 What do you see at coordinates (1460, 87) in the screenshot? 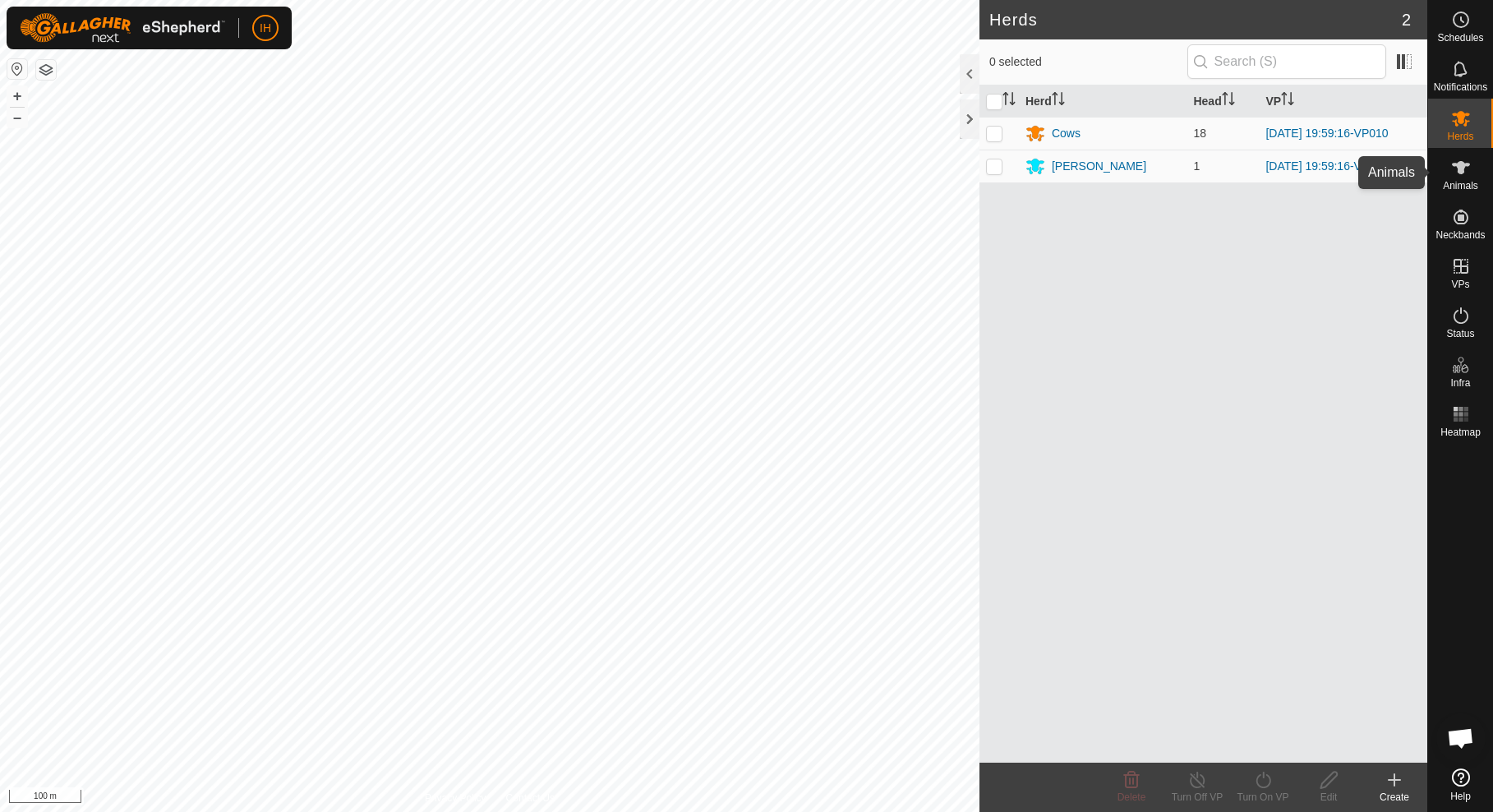
I see `span: Notifications` at bounding box center [1460, 87].